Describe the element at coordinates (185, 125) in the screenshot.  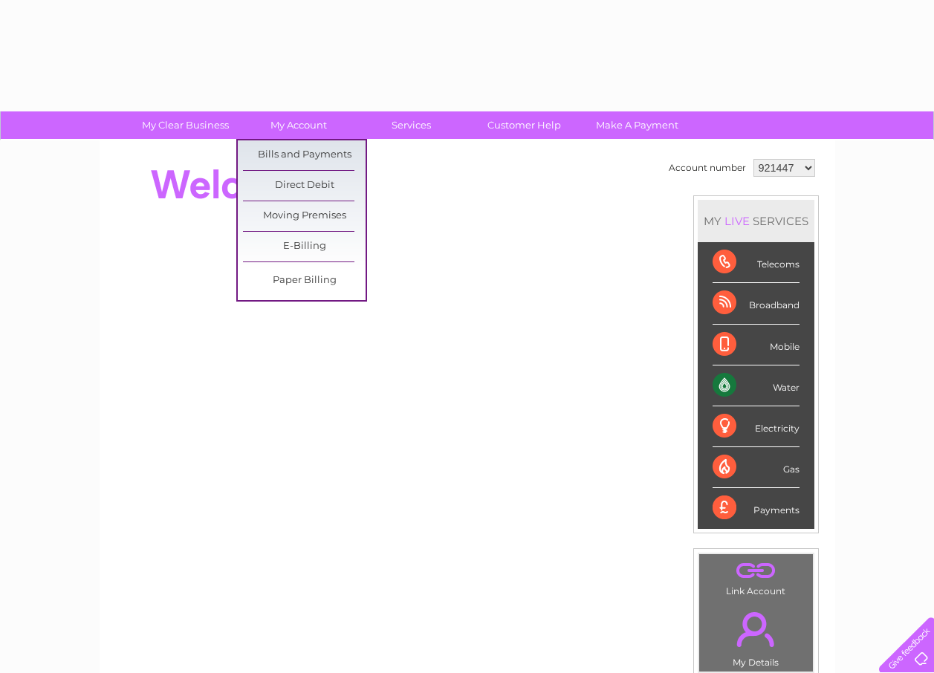
I see `a: My Clear Business` at that location.